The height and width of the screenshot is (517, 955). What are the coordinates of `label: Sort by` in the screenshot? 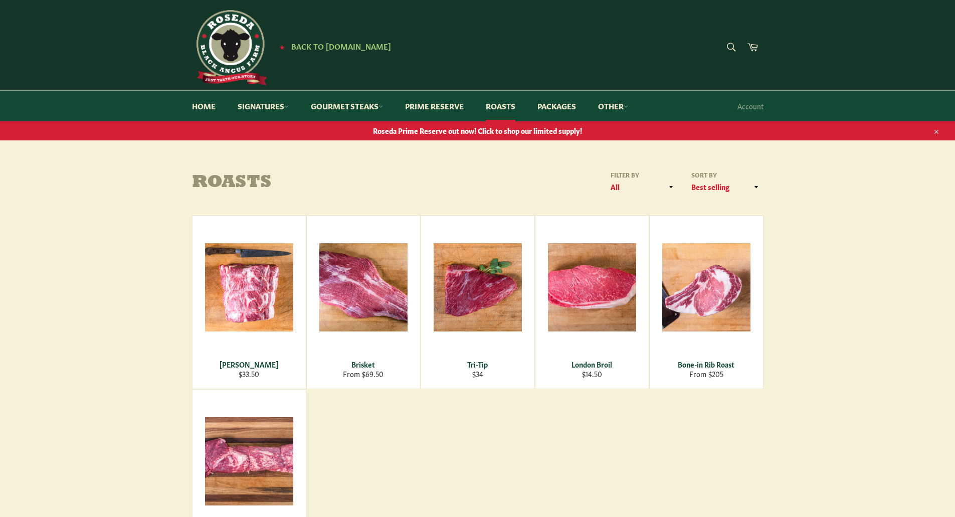 It's located at (726, 174).